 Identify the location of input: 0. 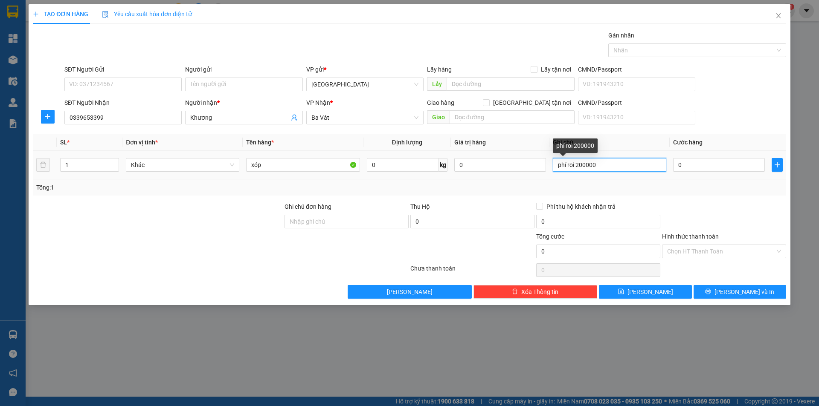
(500, 165).